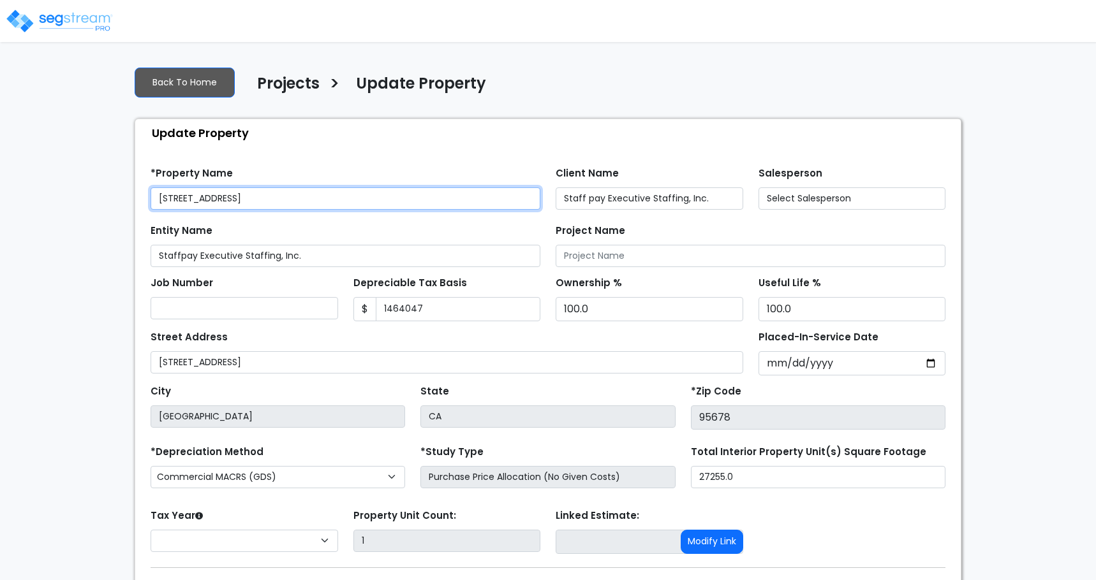 Image resolution: width=1096 pixels, height=580 pixels. Describe the element at coordinates (345, 256) in the screenshot. I see `input: Entity Name` at that location.